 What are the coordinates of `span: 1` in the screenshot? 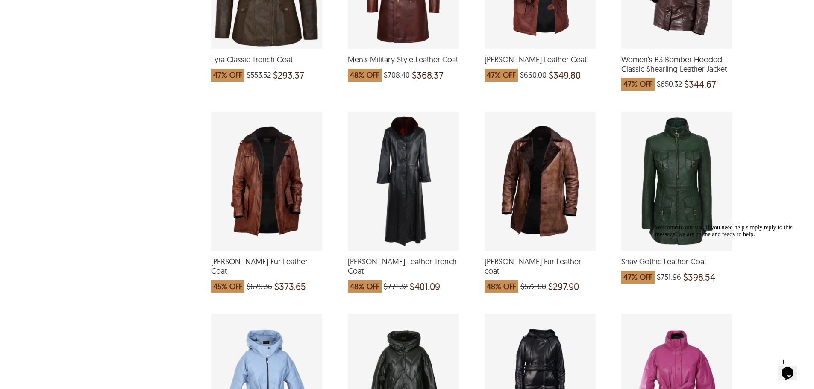 It's located at (5, 7).